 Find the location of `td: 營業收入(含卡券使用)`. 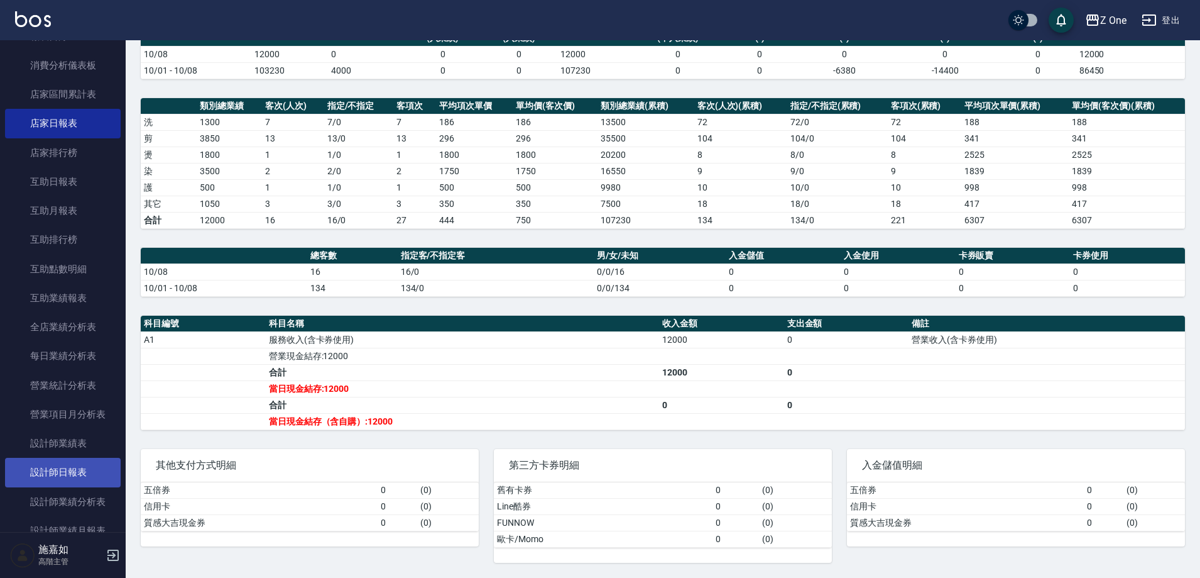

td: 營業收入(含卡券使用) is located at coordinates (1047, 339).